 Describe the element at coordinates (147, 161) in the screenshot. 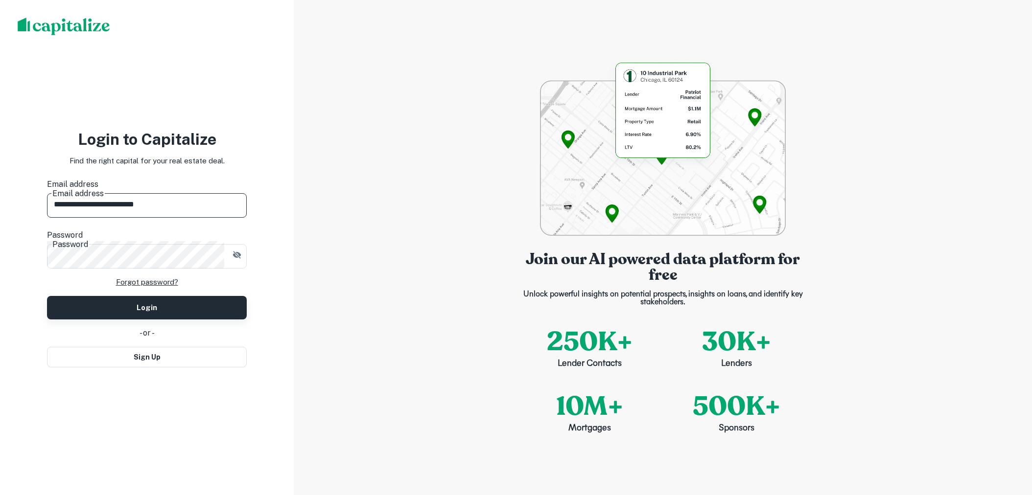

I see `p: Find the right capital for your real estate deal.` at that location.